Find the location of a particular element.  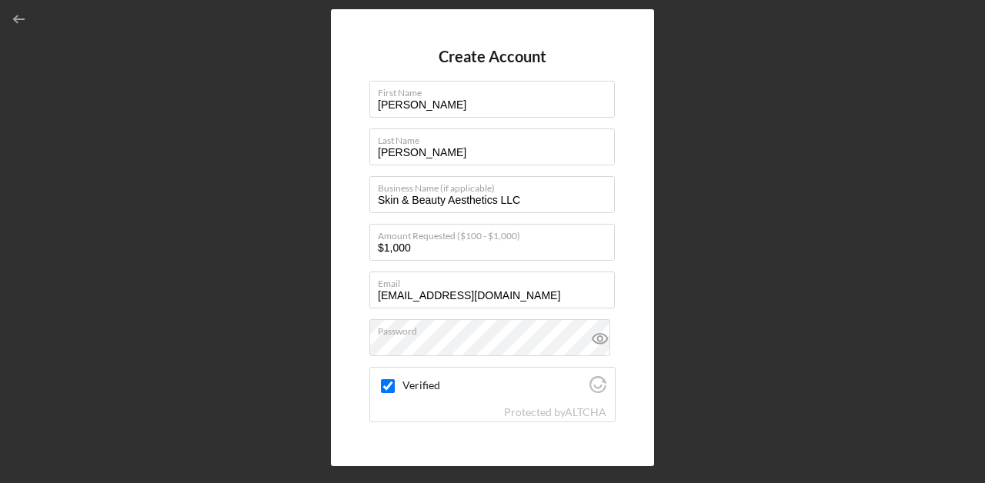

label: Password is located at coordinates (496, 329).